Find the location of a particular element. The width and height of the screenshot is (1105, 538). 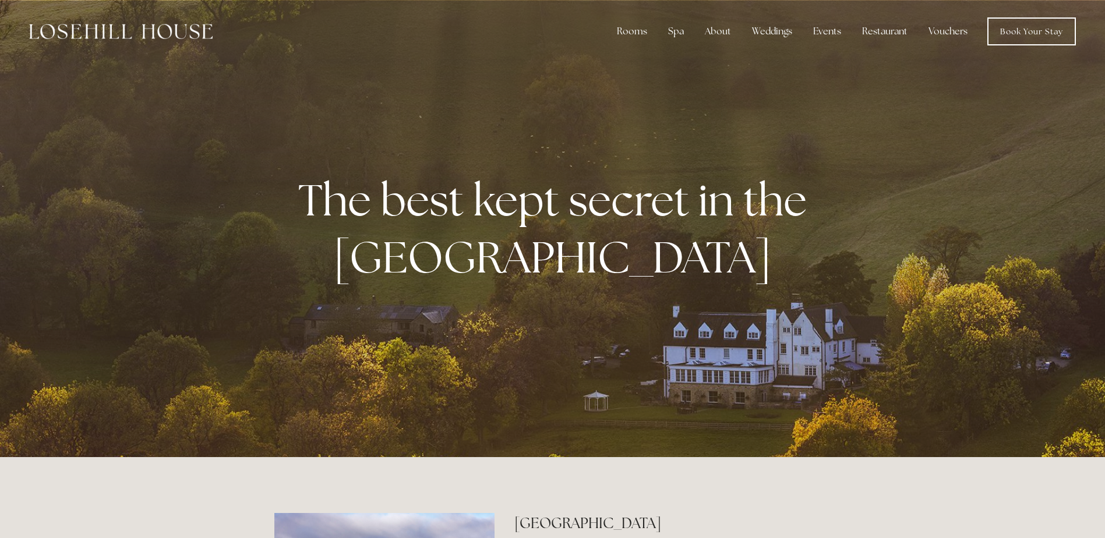

div: Restaurant is located at coordinates (884, 31).